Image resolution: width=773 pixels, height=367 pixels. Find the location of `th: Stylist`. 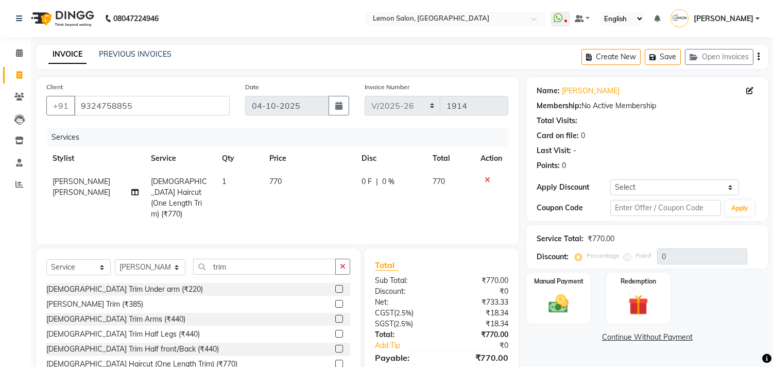

th: Stylist is located at coordinates (95, 158).